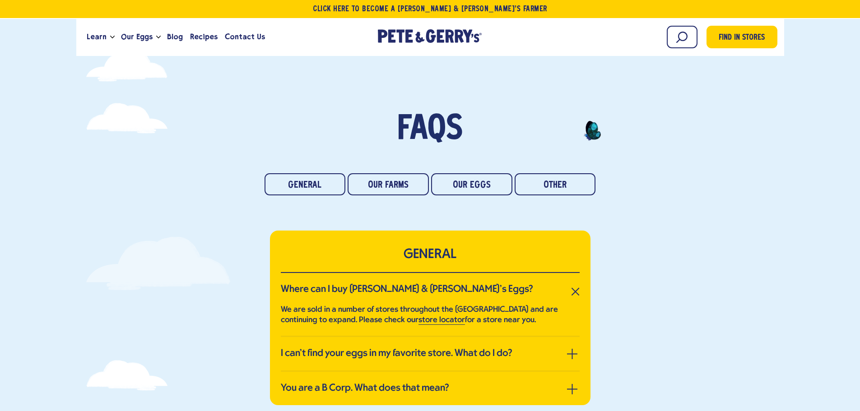  What do you see at coordinates (430, 130) in the screenshot?
I see `span: FAQs` at bounding box center [430, 130].